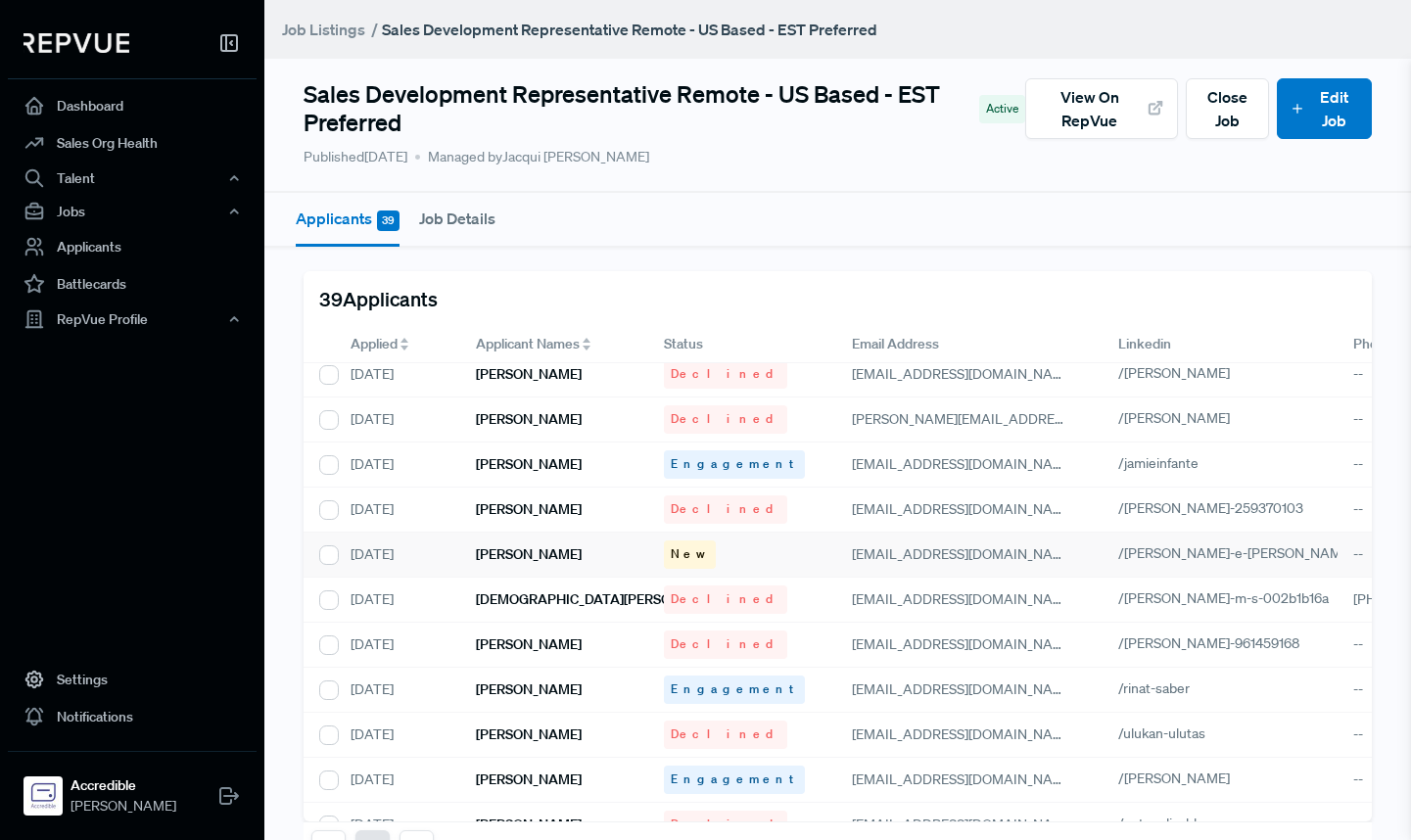 This screenshot has width=1411, height=840. Describe the element at coordinates (1170, 463) in the screenshot. I see `a: /jamieinfante` at that location.